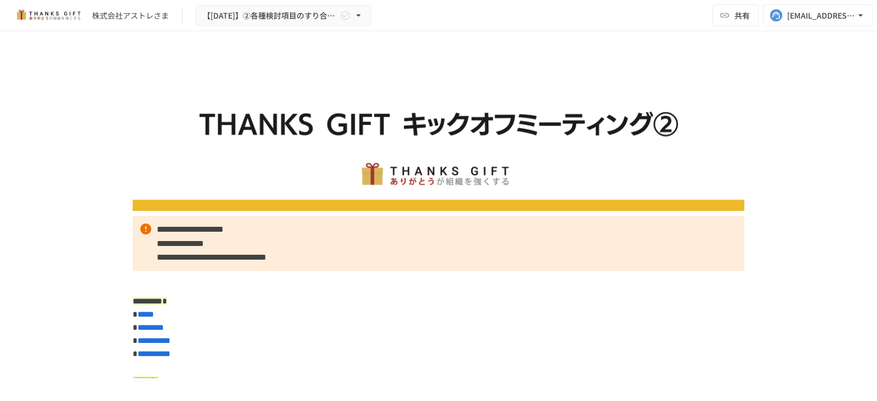 This screenshot has width=877, height=401. Describe the element at coordinates (742, 15) in the screenshot. I see `span: 共有` at that location.